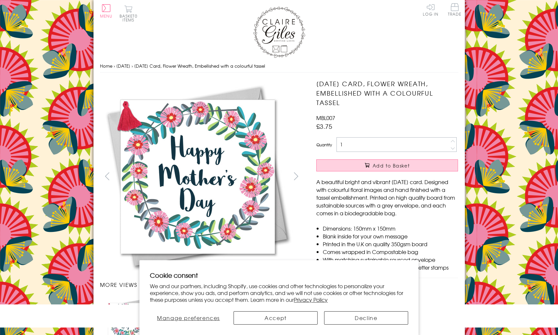  I want to click on li: Printed in the U.K on quality 350gsm board, so click(390, 244).